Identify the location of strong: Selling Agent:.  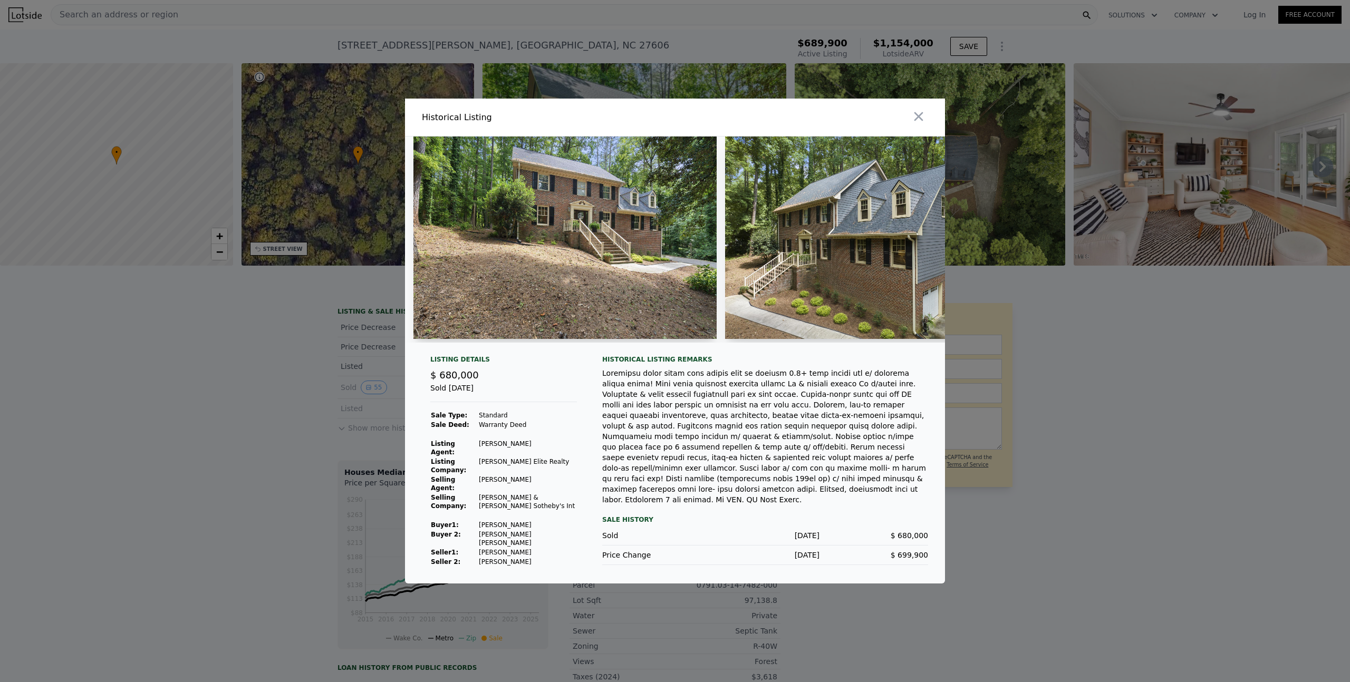
(443, 484).